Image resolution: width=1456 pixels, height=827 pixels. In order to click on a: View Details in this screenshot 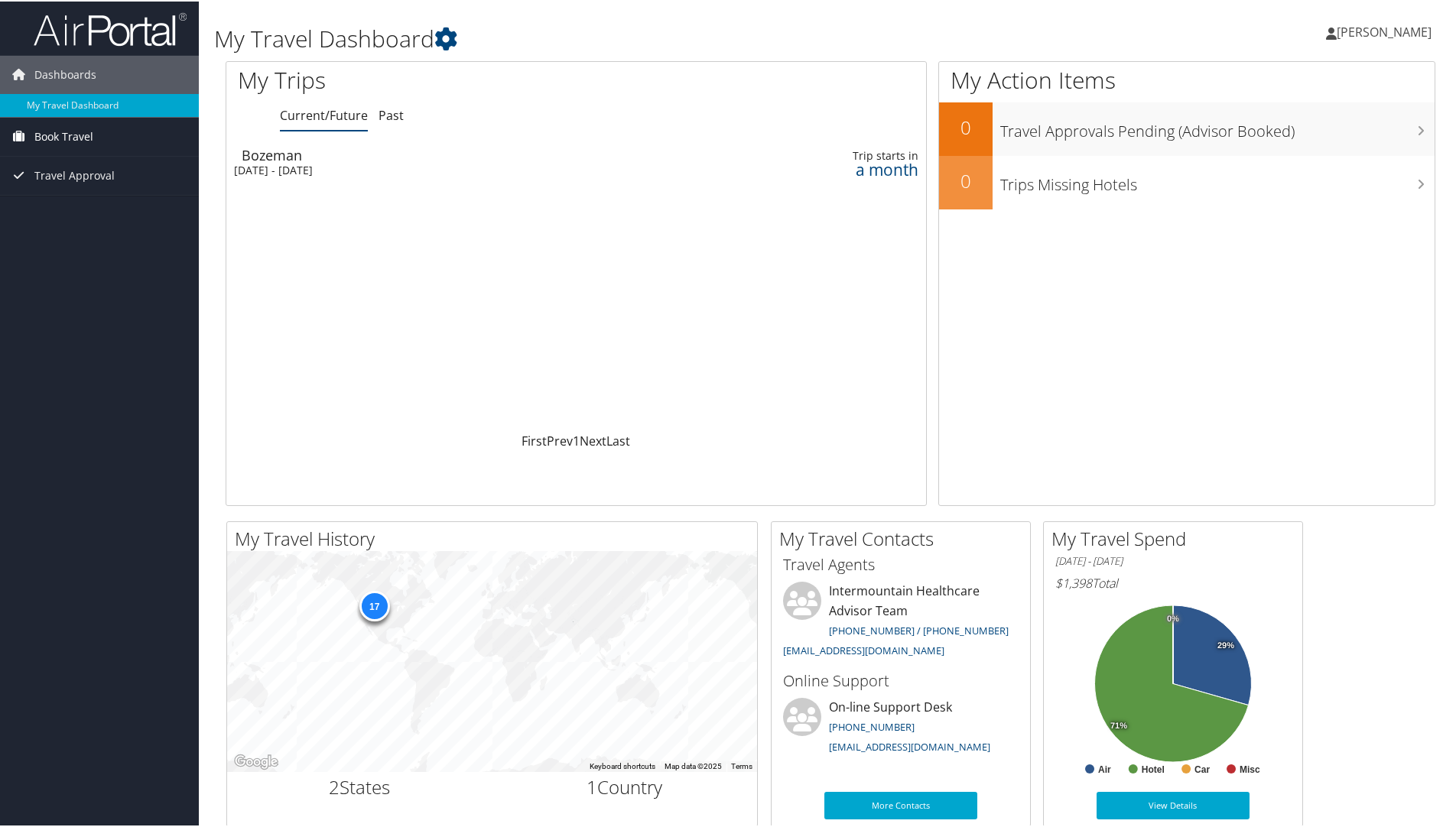, I will do `click(1174, 805)`.